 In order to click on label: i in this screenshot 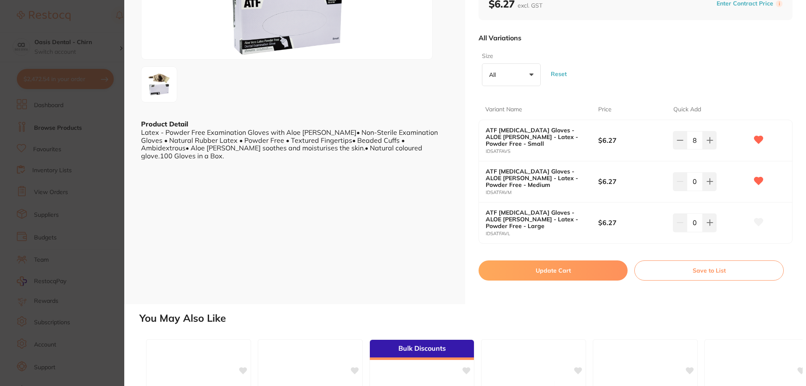, I will do `click(779, 4)`.